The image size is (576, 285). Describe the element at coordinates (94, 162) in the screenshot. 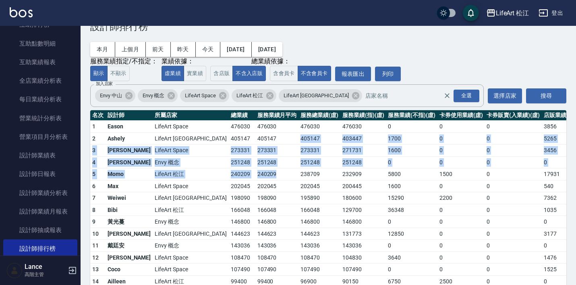

I see `span: 4` at that location.